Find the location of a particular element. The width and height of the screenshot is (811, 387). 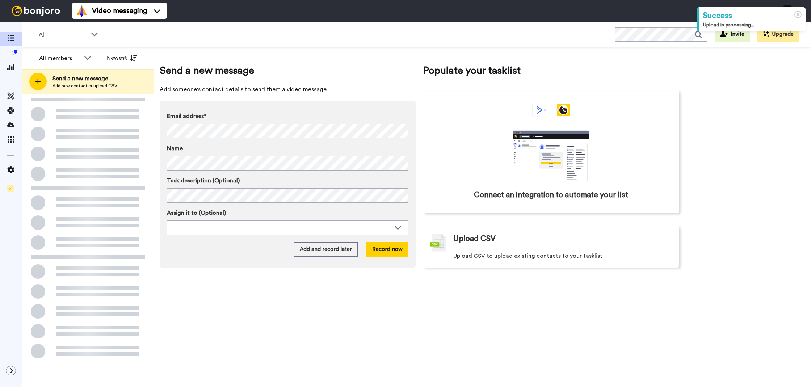

span: Connect an integration to automate your list is located at coordinates (551, 195).